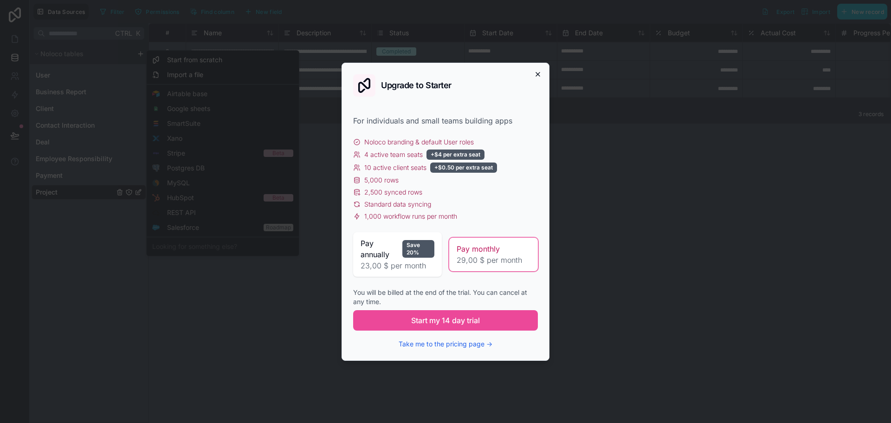  Describe the element at coordinates (397, 266) in the screenshot. I see `span: 23,00 $ per month` at that location.